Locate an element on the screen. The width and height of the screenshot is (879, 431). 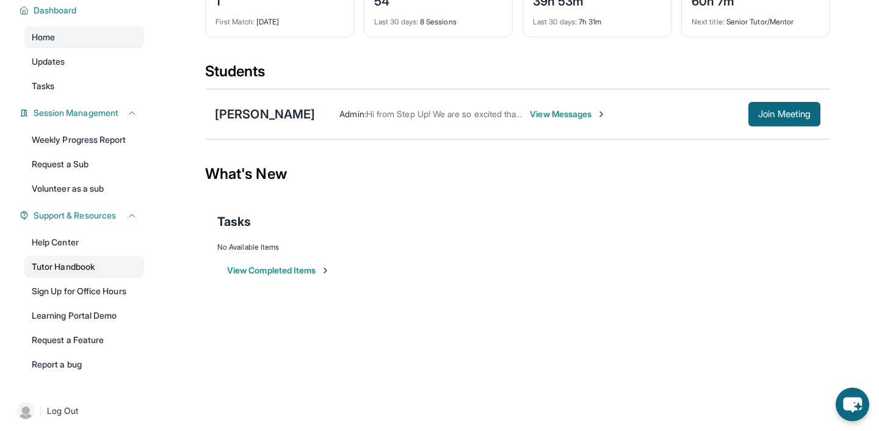
a: Home is located at coordinates (84, 37).